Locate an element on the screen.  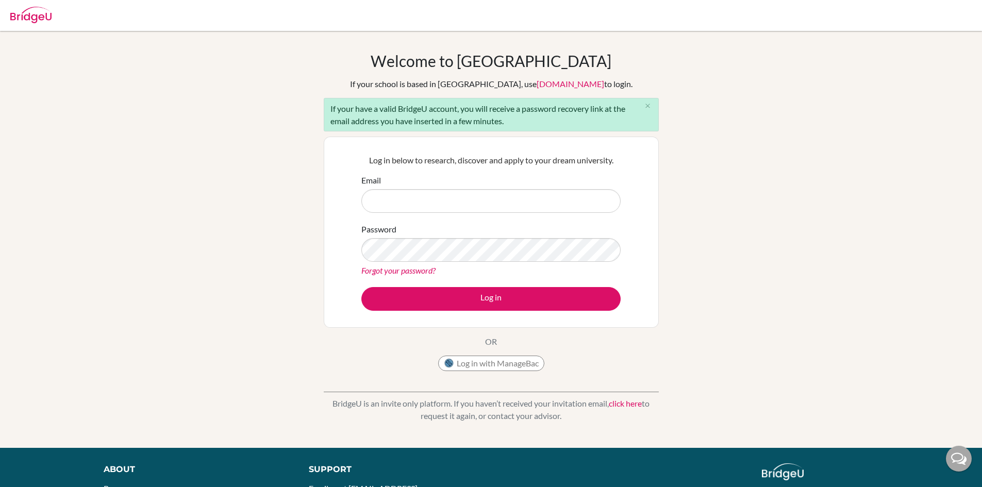
i: close is located at coordinates (647, 106).